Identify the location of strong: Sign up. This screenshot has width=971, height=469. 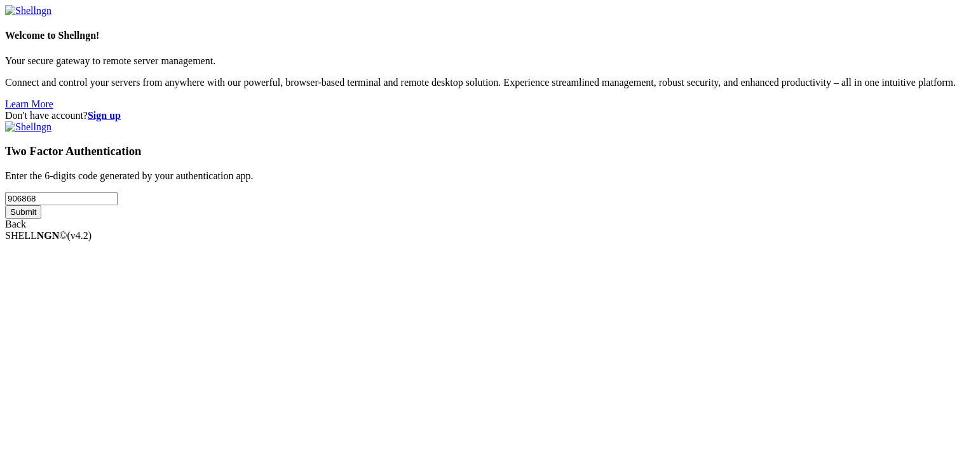
(104, 115).